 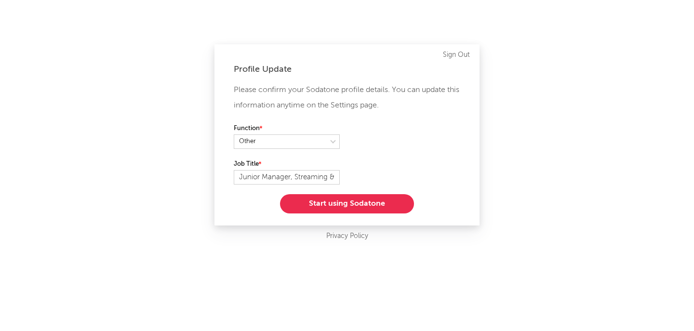 What do you see at coordinates (347, 204) in the screenshot?
I see `button: Start using Sodatone` at bounding box center [347, 204].